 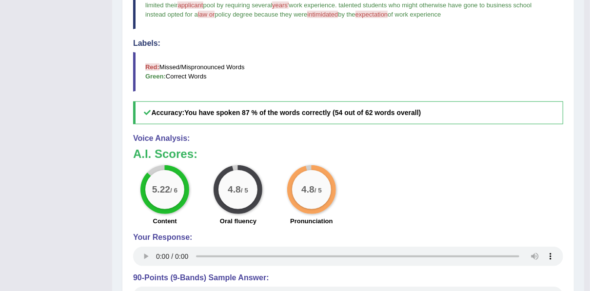 What do you see at coordinates (348, 113) in the screenshot?
I see `h5: Accuracy:` at bounding box center [348, 113].